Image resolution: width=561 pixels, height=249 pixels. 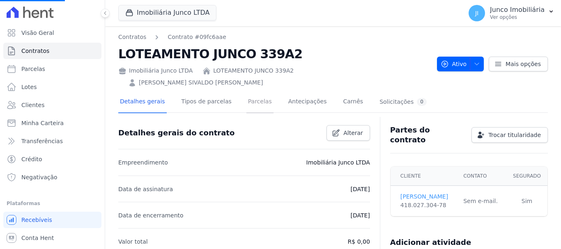 I want to click on p: Data de encerramento, so click(x=151, y=216).